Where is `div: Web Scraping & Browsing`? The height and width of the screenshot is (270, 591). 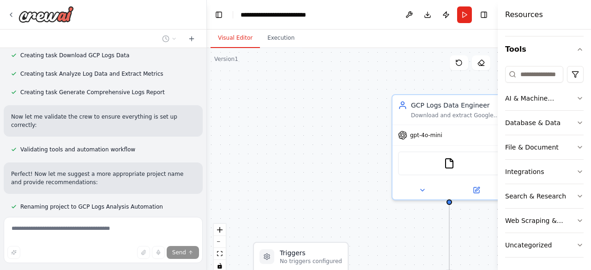
div: Web Scraping & Browsing is located at coordinates (540, 221).